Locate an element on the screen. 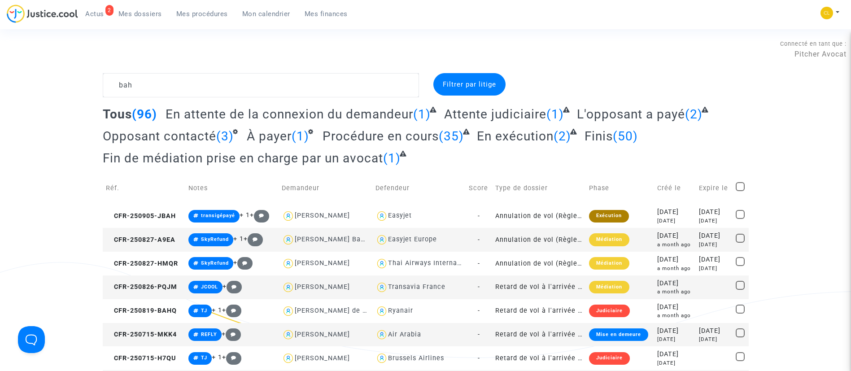 Image resolution: width=851 pixels, height=371 pixels. span: Attente judiciaire is located at coordinates (495, 114).